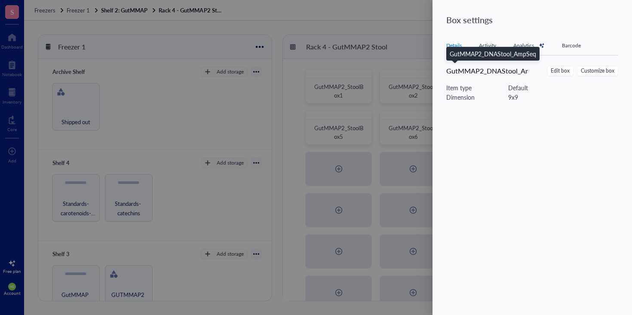 This screenshot has height=315, width=632. I want to click on button: Edit box, so click(560, 71).